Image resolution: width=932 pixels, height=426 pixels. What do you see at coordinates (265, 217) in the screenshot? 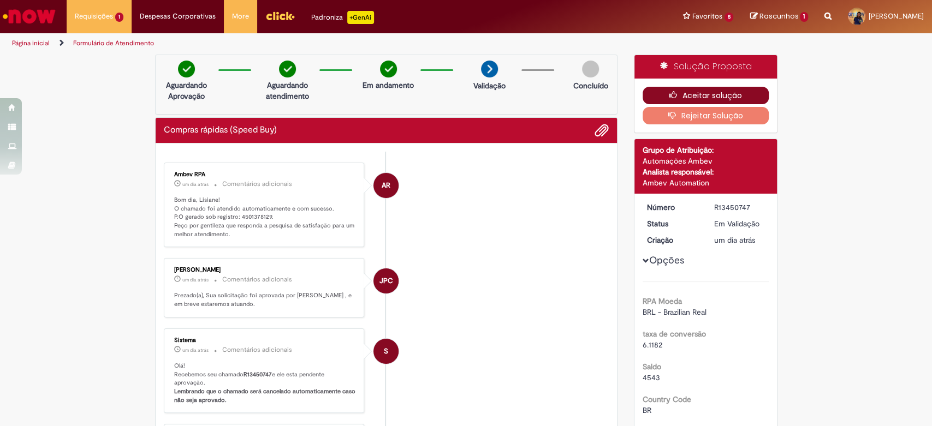
I see `p: Bom dia, Lisiane! O chamado foi atendido automaticamente e com sucesso. P.O gerado sob registro: ...` at bounding box center [265, 217].